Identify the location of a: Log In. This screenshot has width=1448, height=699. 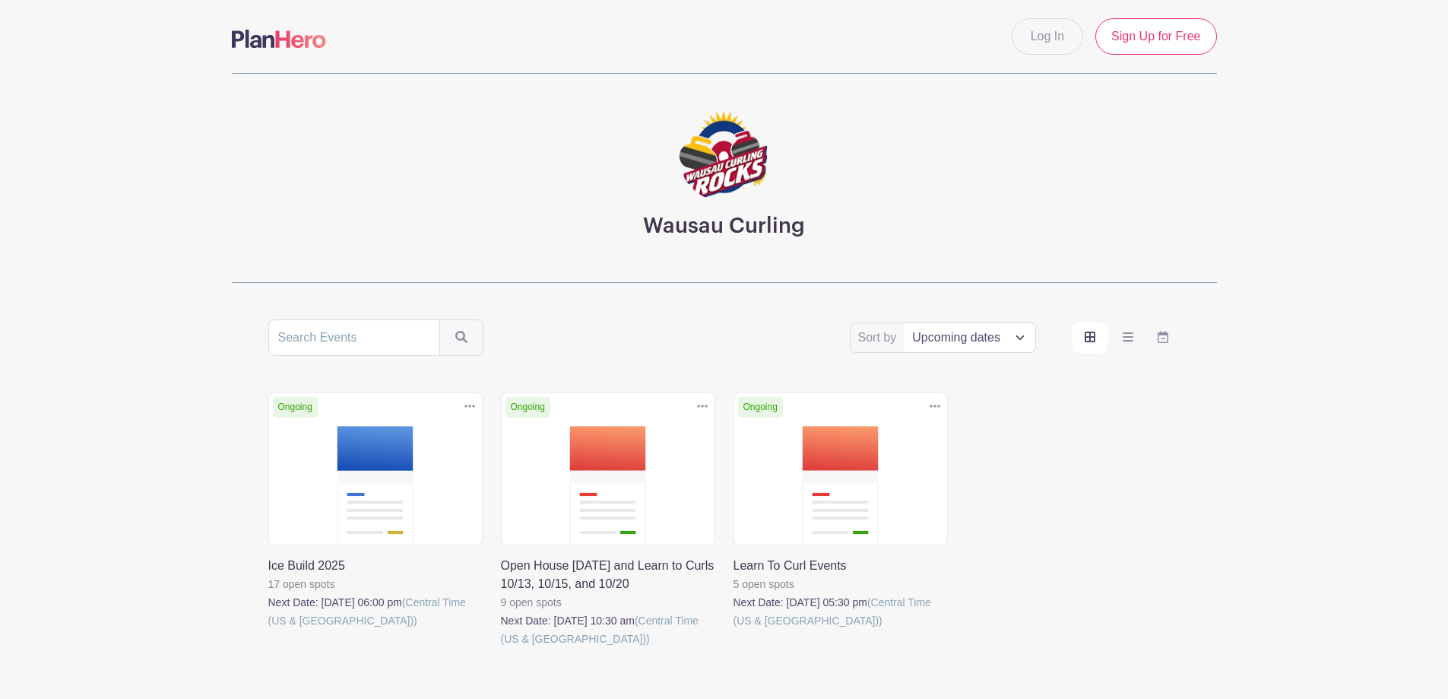
(1047, 36).